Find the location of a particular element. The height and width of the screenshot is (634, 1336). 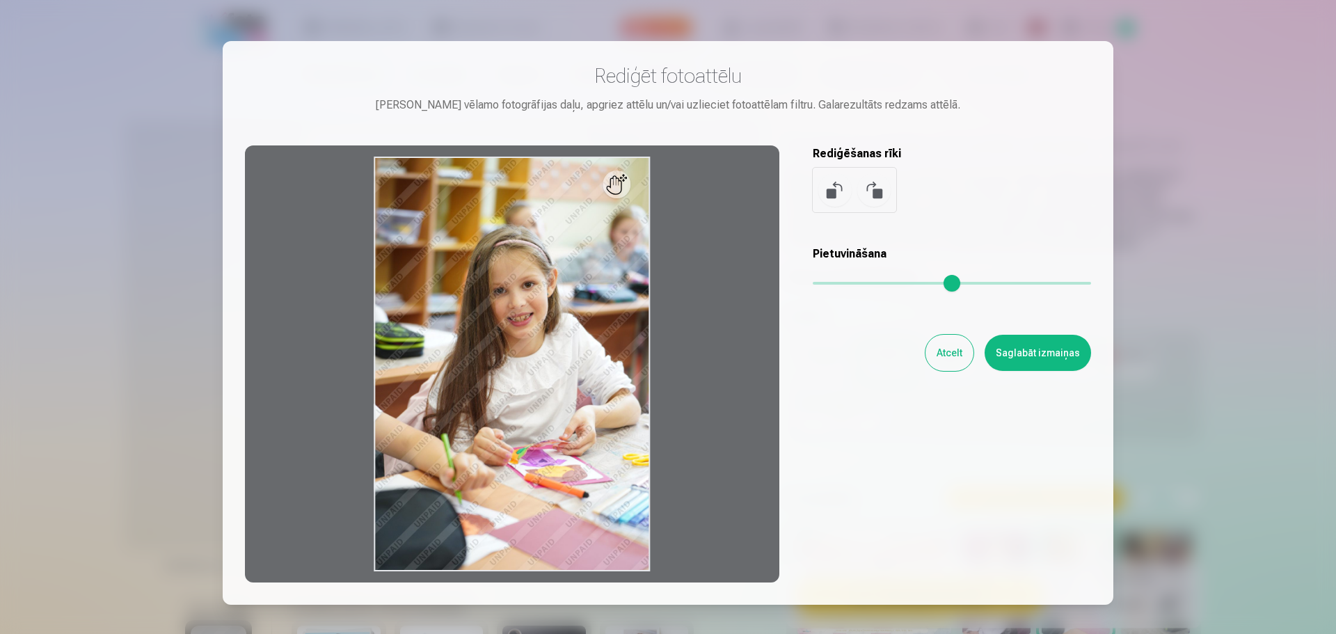

h5: Rediģēšanas rīki is located at coordinates (952, 154).